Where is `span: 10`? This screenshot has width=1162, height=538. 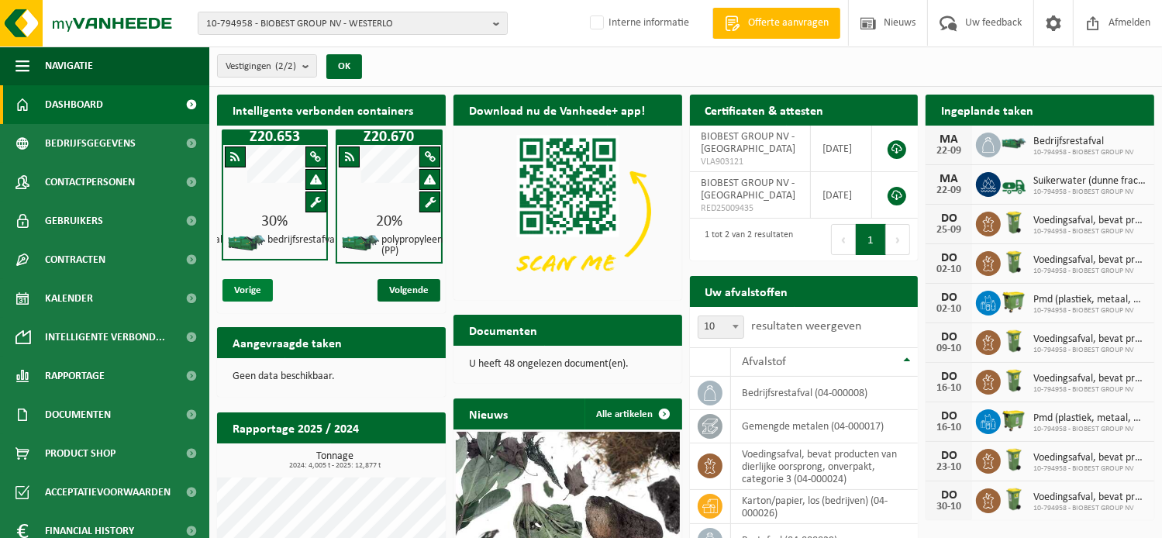 span: 10 is located at coordinates (721, 327).